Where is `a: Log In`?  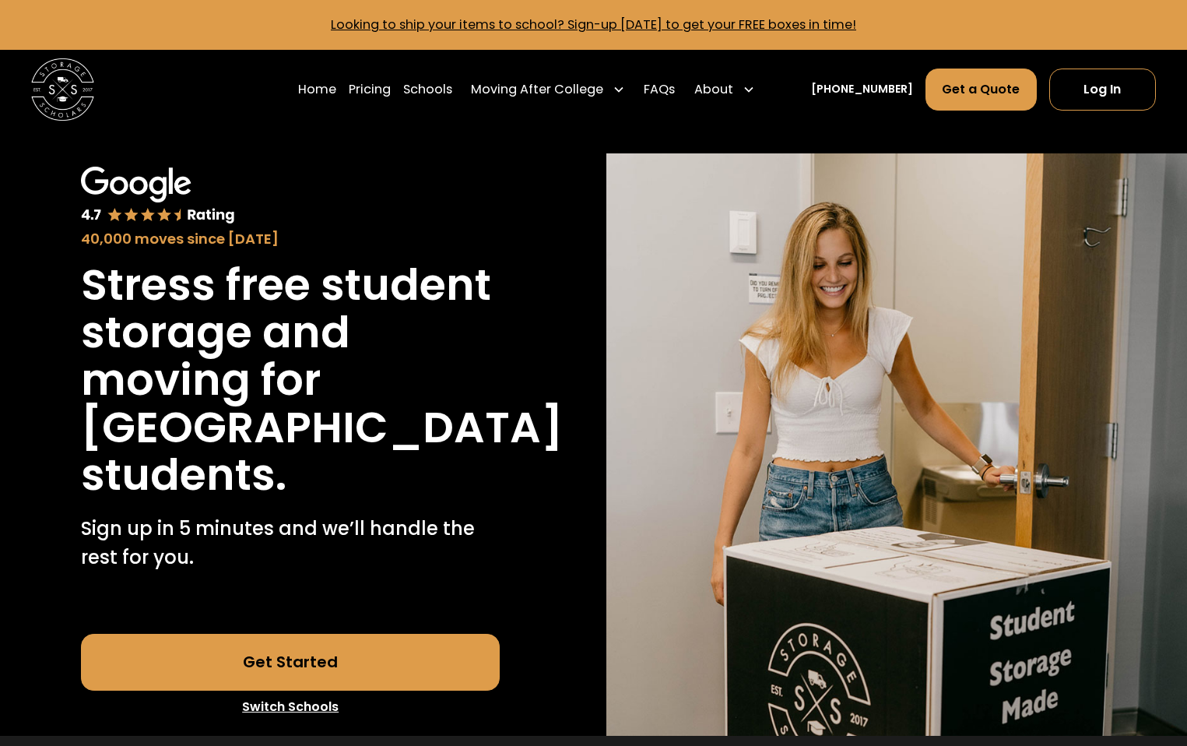
a: Log In is located at coordinates (1102, 90).